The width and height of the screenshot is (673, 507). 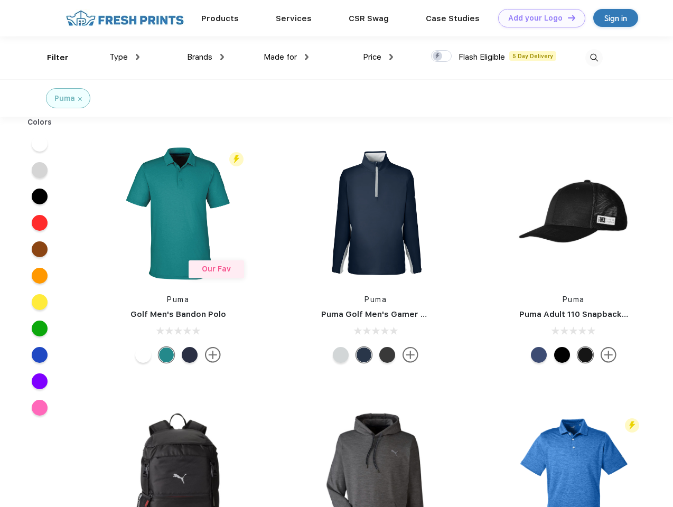 What do you see at coordinates (118, 57) in the screenshot?
I see `span: Type` at bounding box center [118, 57].